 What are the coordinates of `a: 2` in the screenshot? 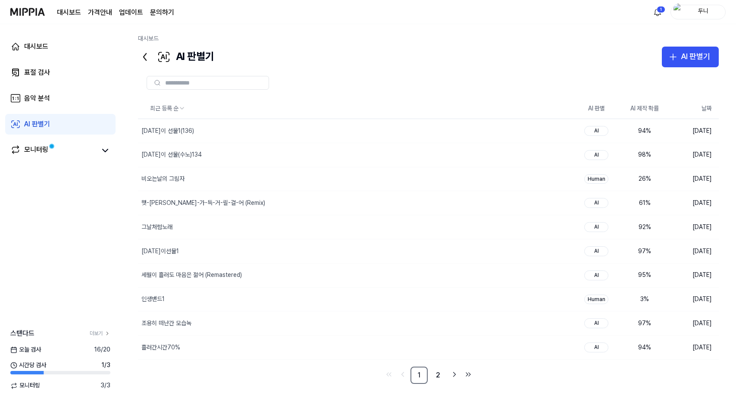 It's located at (438, 375).